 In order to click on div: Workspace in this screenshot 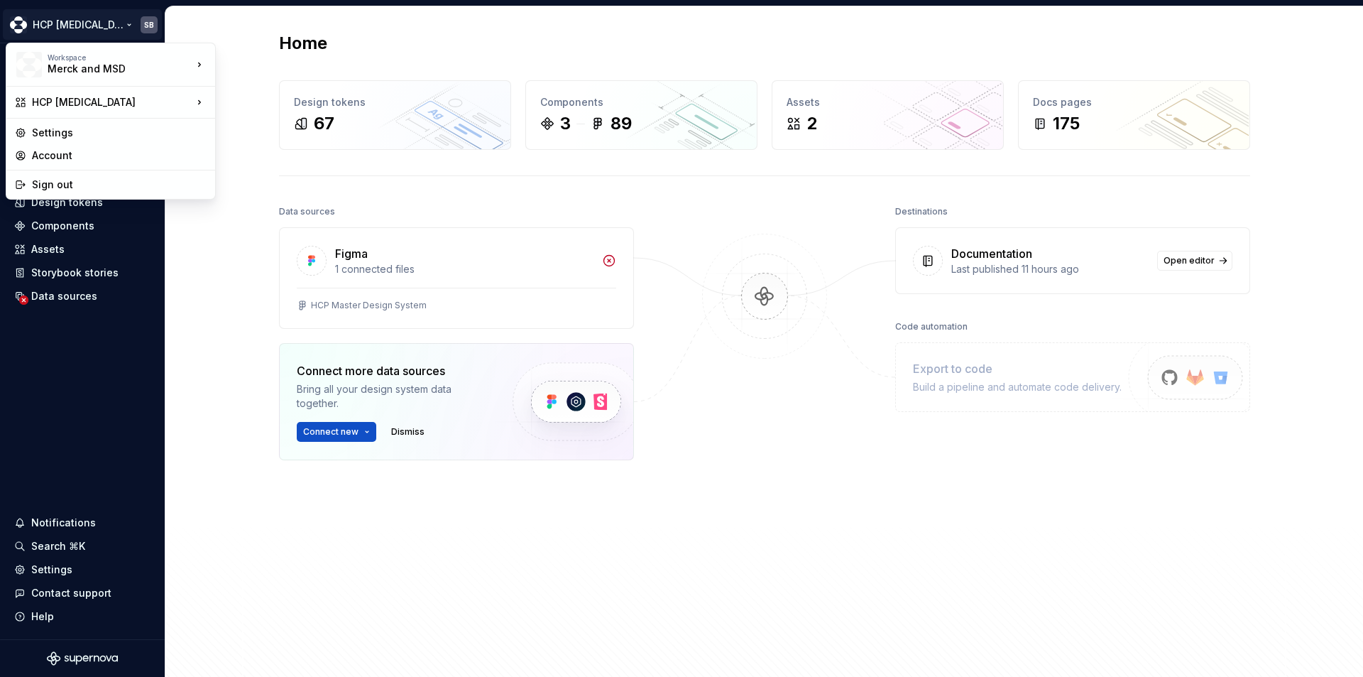, I will do `click(120, 58)`.